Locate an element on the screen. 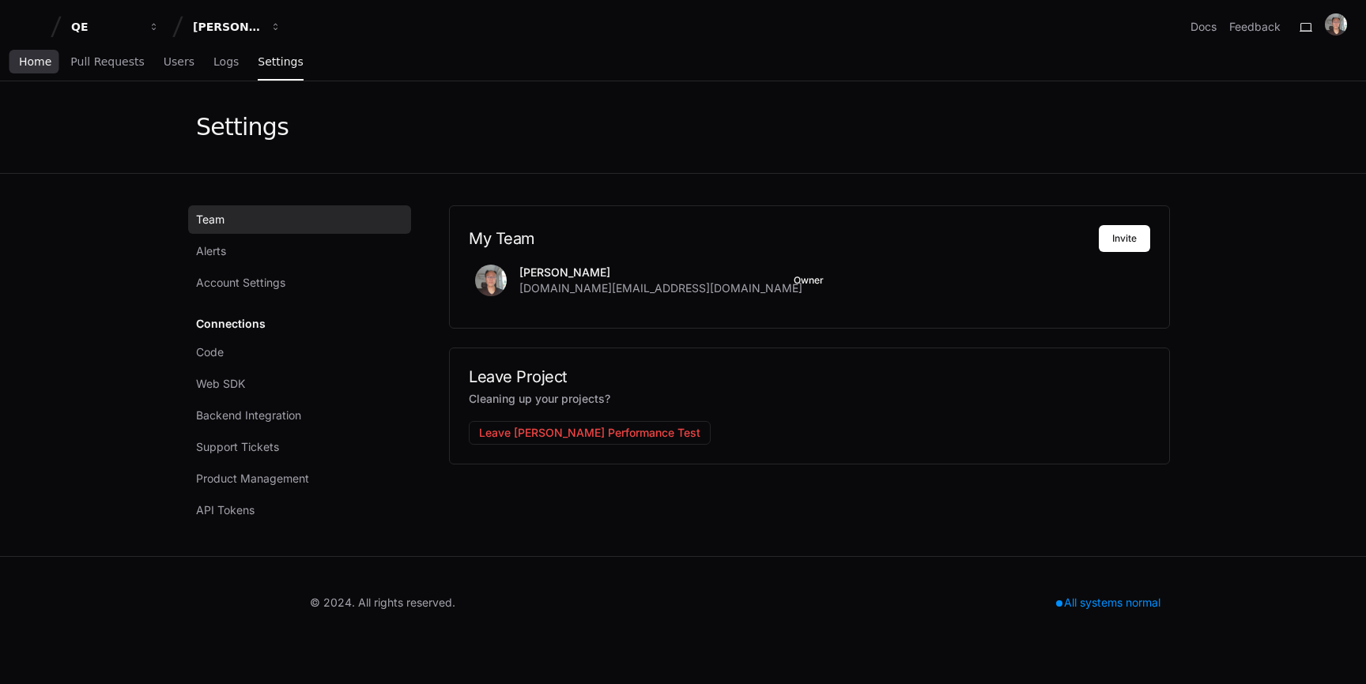 The height and width of the screenshot is (684, 1366). a: Home is located at coordinates (35, 62).